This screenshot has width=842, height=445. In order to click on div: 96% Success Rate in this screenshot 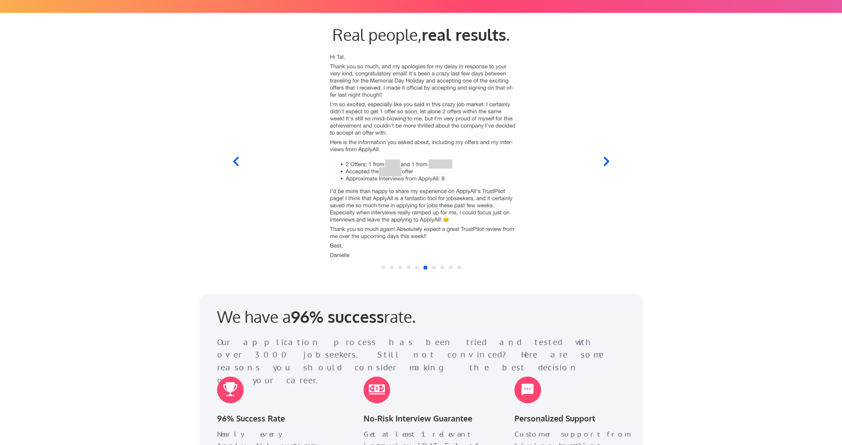, I will do `click(277, 418)`.